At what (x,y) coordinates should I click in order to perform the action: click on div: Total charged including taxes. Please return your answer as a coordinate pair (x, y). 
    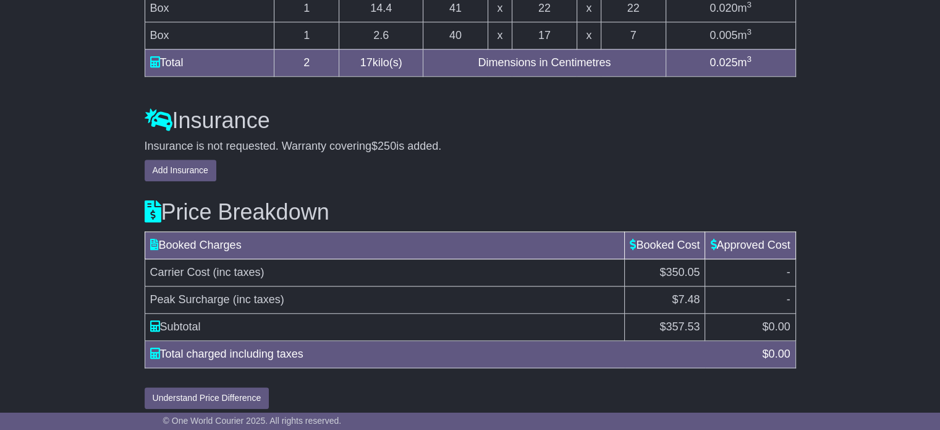
    Looking at the image, I should click on (450, 354).